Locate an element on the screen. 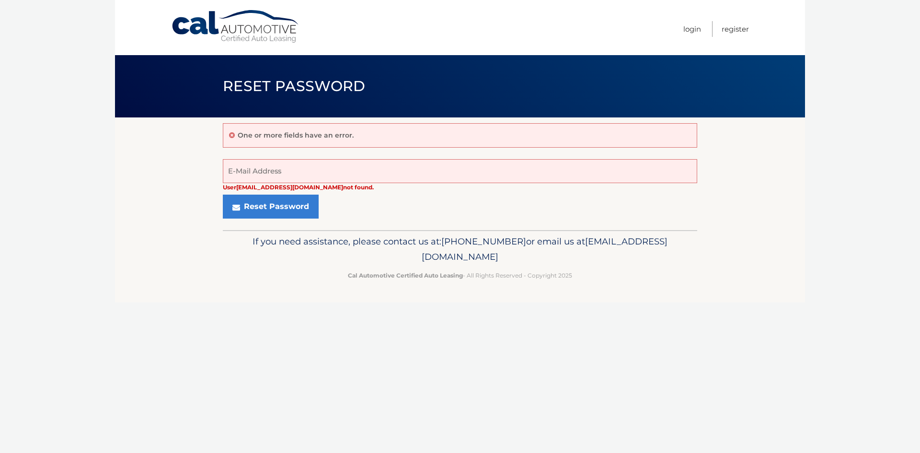 The image size is (920, 453). input: E-Mail Address is located at coordinates (460, 171).